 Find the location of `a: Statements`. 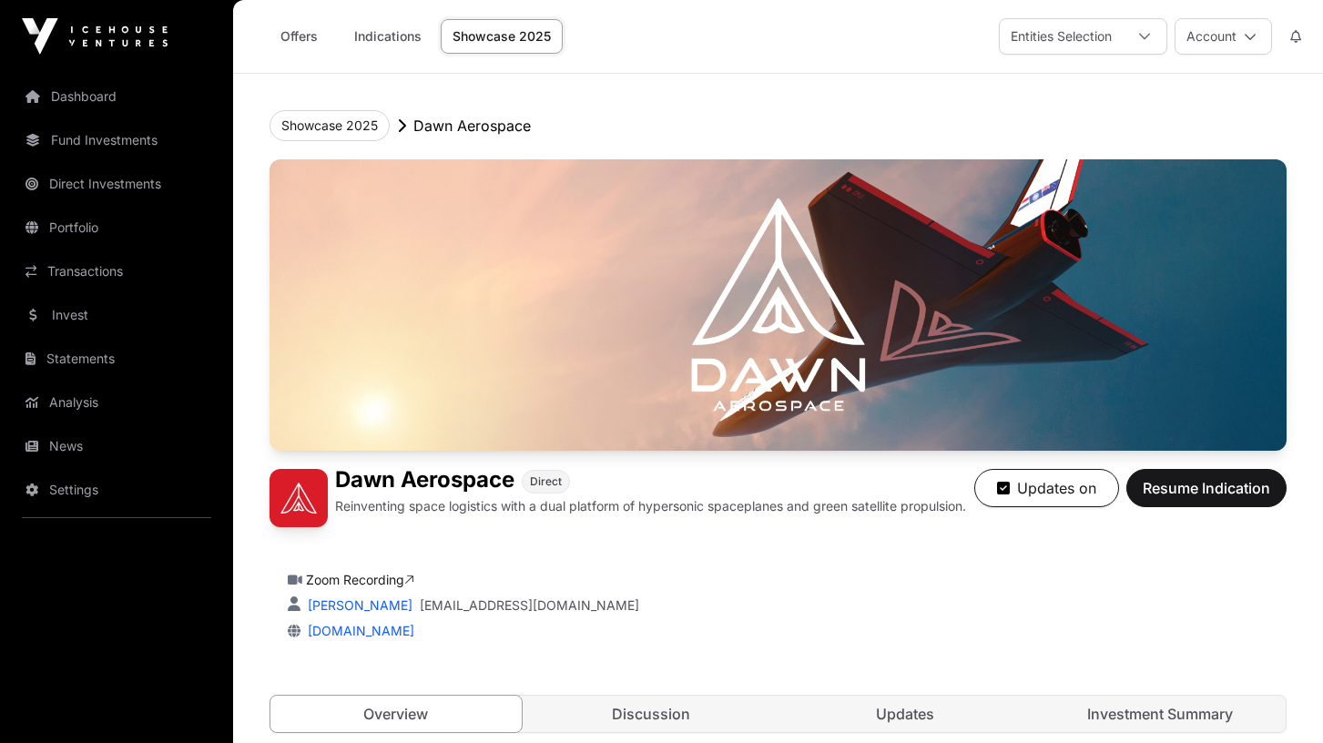

a: Statements is located at coordinates (117, 359).